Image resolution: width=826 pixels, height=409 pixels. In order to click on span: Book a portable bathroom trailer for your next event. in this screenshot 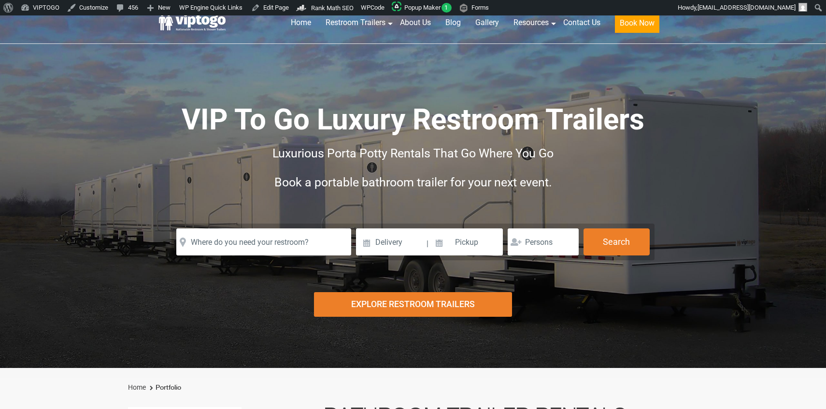, I will do `click(413, 182)`.